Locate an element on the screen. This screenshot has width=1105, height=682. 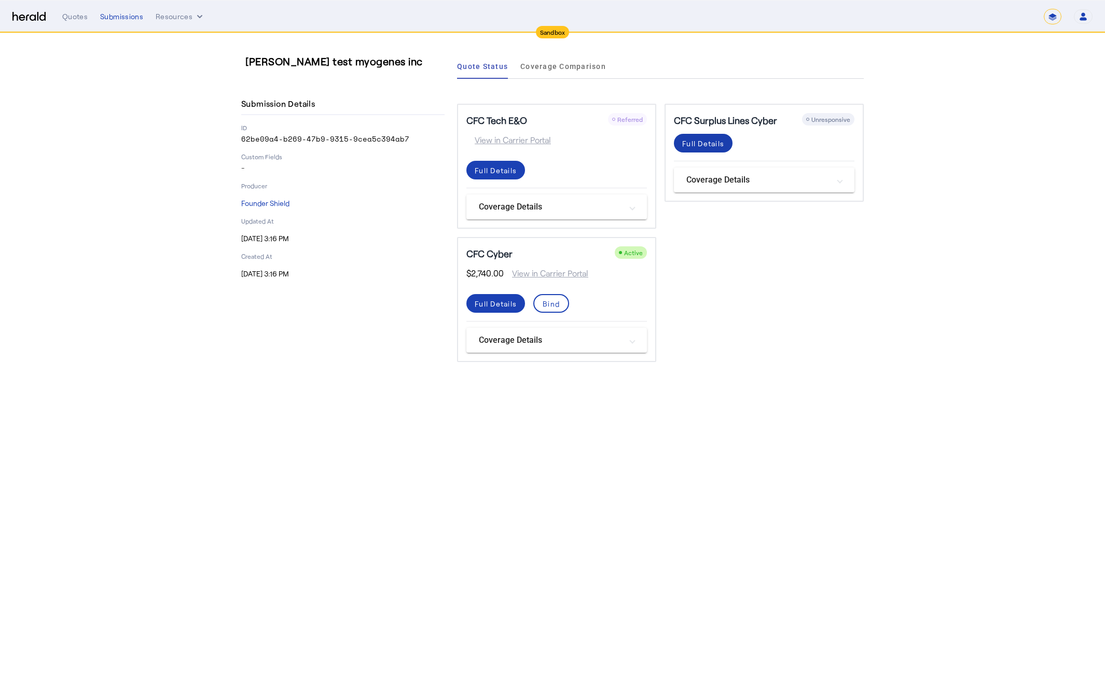
p: 62be09a4-b269-47b9-9315-9cea5c394ab7 is located at coordinates (343, 139).